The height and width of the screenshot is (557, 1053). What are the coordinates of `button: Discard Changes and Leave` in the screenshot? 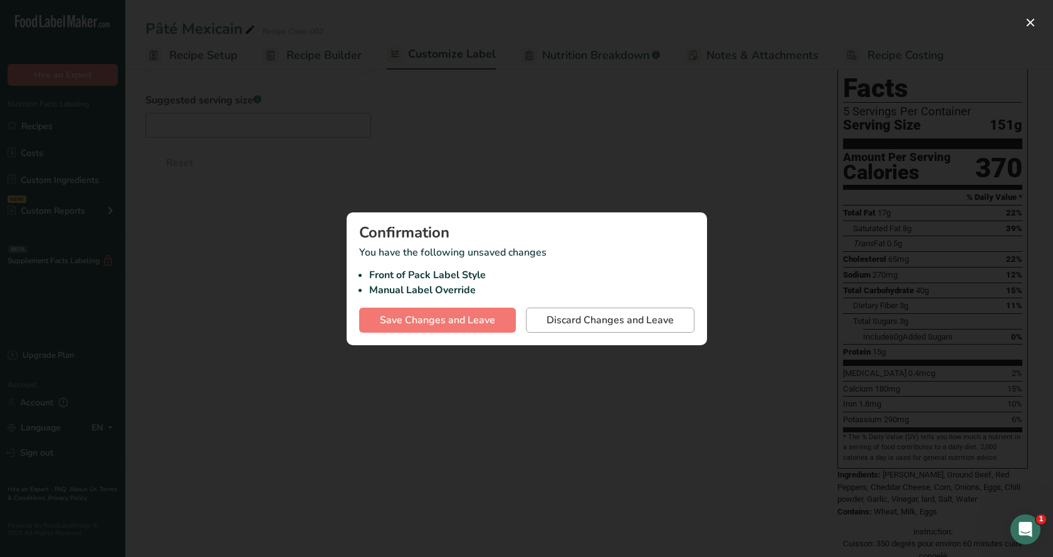 It's located at (610, 320).